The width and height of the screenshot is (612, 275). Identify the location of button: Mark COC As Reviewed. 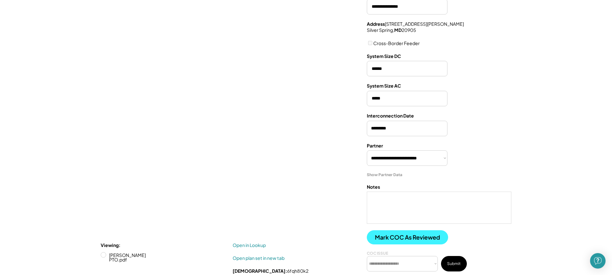
(407, 238).